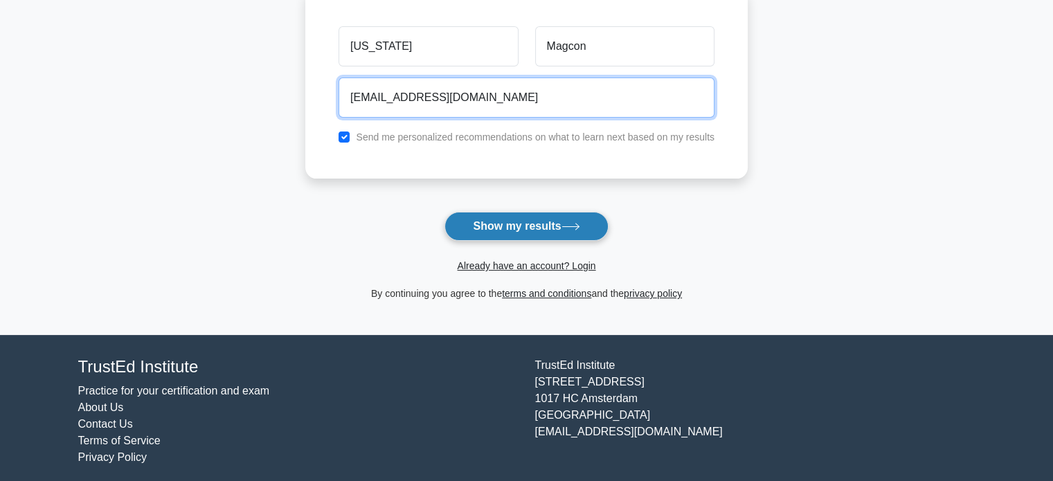  Describe the element at coordinates (526, 226) in the screenshot. I see `button: Show my results` at that location.